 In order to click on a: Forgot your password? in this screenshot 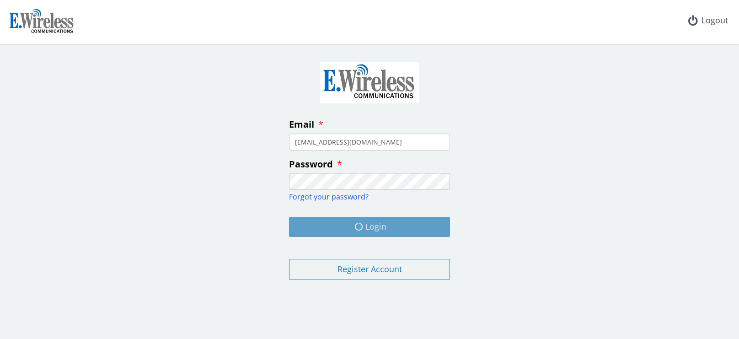, I will do `click(329, 197)`.